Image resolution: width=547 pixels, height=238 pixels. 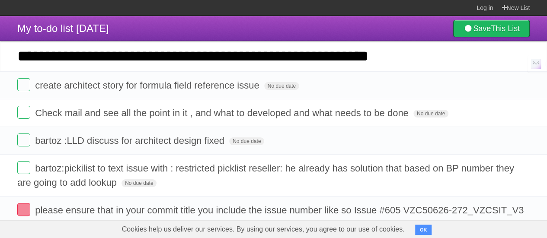 I want to click on button: OK, so click(x=424, y=230).